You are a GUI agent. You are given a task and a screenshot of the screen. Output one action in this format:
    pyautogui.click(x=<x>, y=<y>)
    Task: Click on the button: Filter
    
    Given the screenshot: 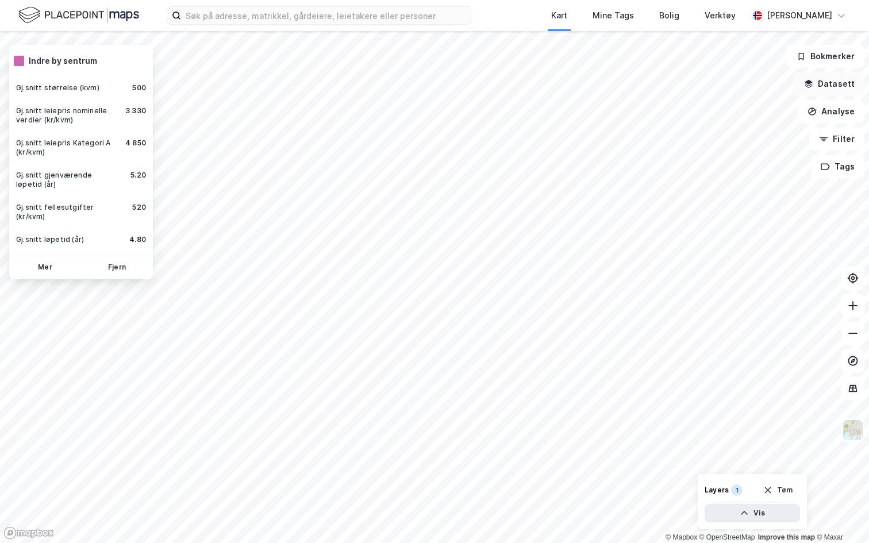 What is the action you would take?
    pyautogui.click(x=837, y=139)
    